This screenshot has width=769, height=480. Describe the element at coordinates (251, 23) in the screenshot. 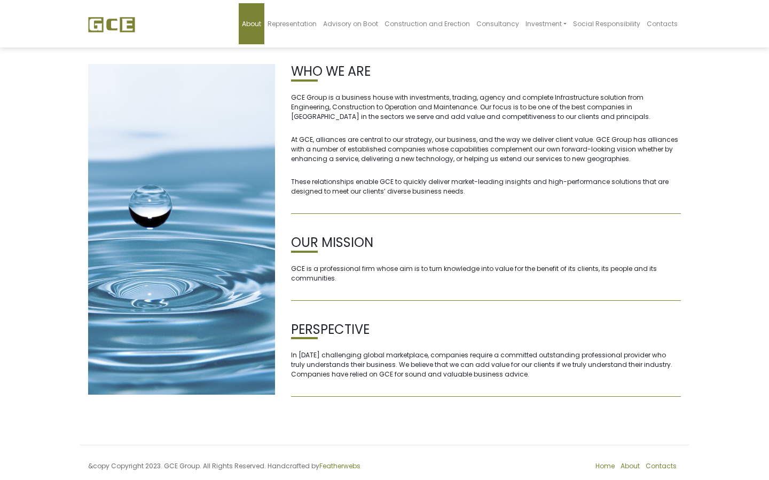

I see `span: About` at that location.